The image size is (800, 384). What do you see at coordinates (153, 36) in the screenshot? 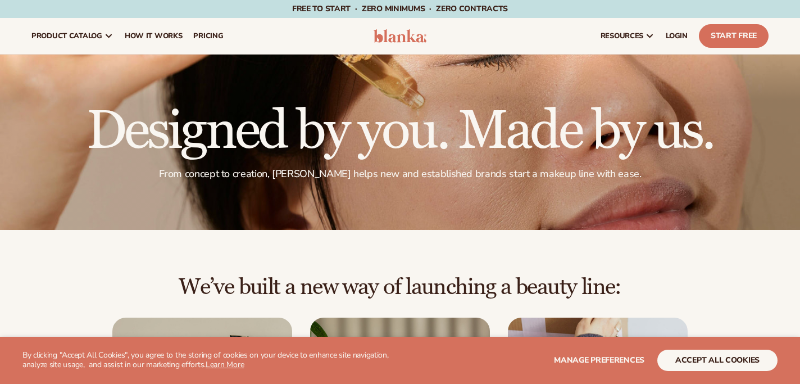
I see `span: How It Works` at bounding box center [153, 36].